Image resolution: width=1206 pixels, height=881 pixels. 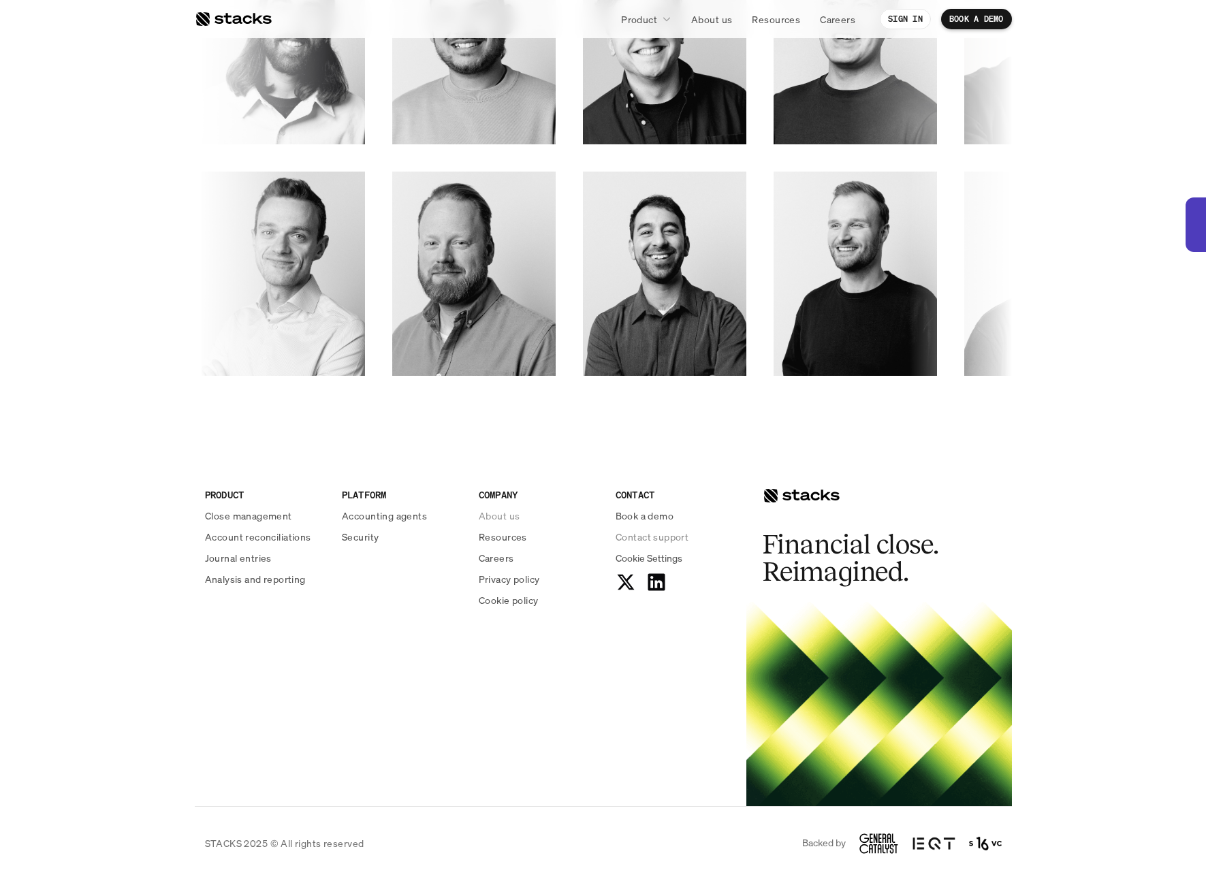 What do you see at coordinates (258, 536) in the screenshot?
I see `p: Account reconciliations` at bounding box center [258, 536].